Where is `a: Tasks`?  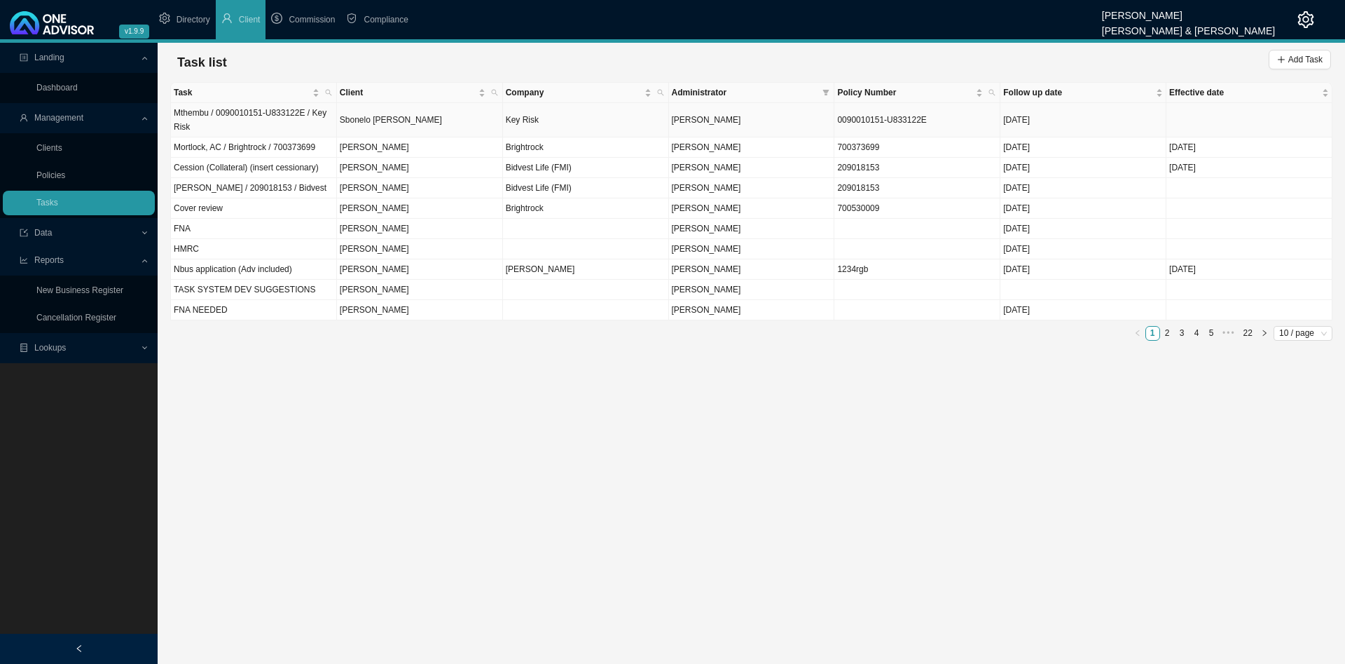 a: Tasks is located at coordinates (47, 203).